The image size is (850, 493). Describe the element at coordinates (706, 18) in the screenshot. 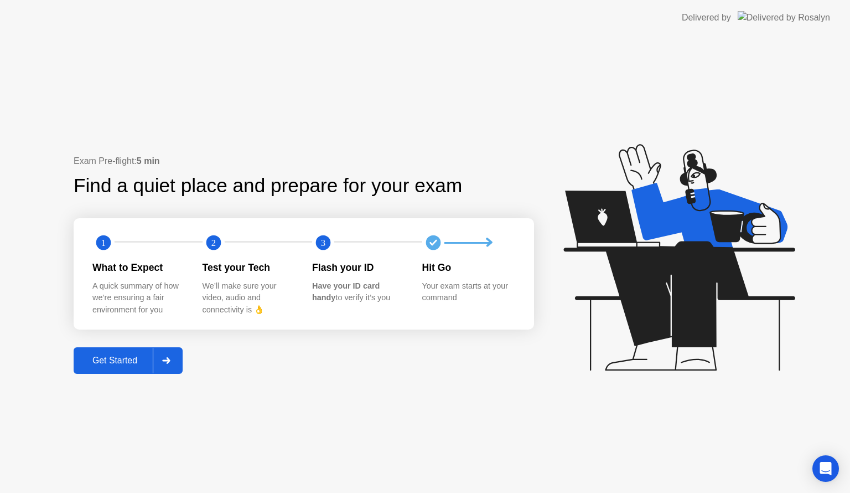

I see `div: Delivered by` at that location.